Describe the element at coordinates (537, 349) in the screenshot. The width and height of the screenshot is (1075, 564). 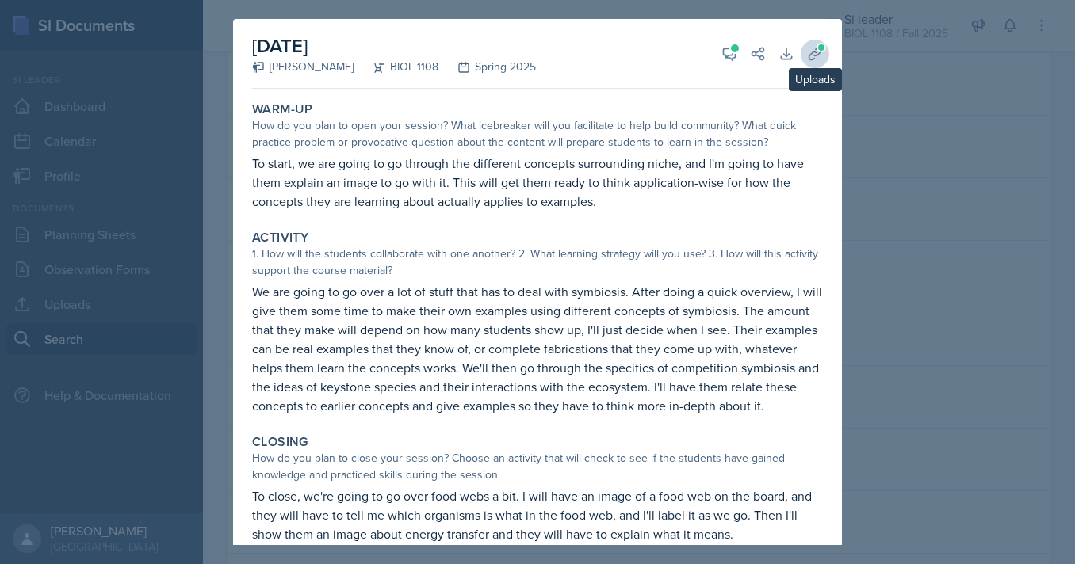
I see `p: We are going to go over a lot of stuff that has to deal with symbiosis. After doing a quick overv...` at that location.